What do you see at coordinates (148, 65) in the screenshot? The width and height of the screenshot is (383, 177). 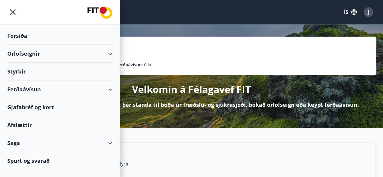 I see `span: 0 kr.` at bounding box center [148, 65].